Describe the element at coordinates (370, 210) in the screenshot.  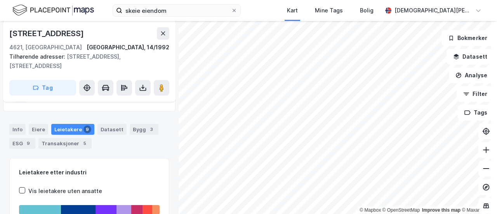
I see `a: Mapbox` at that location.